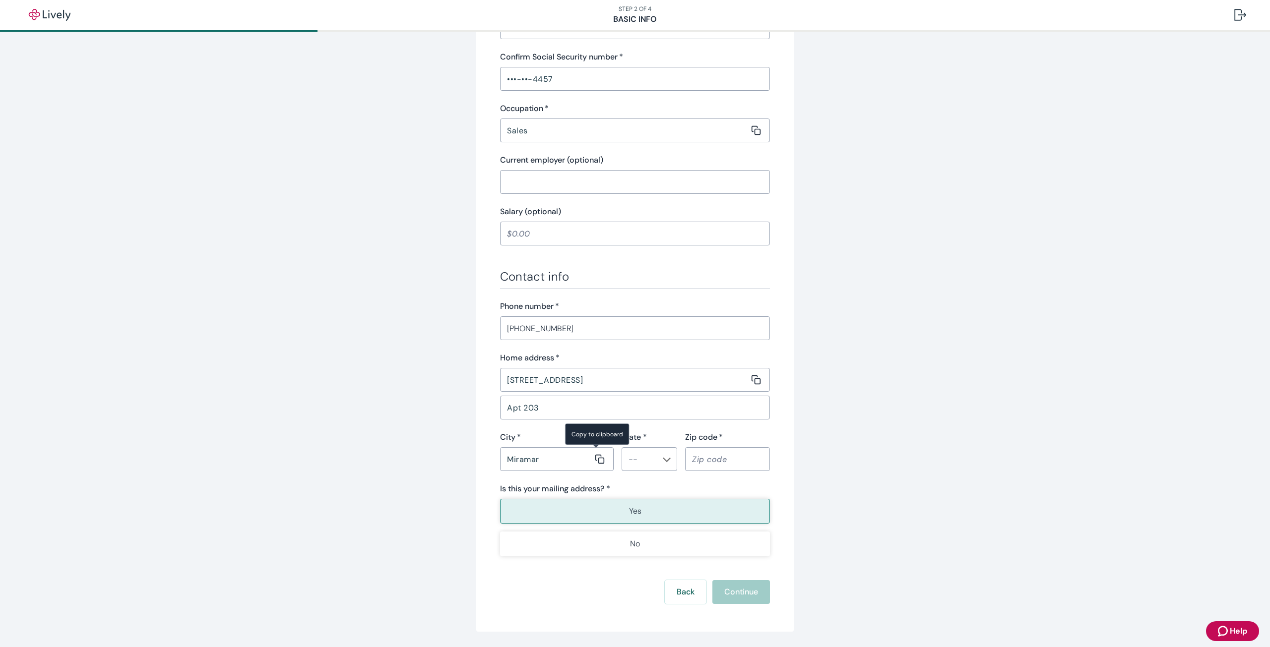 The image size is (1270, 647). I want to click on label: Phone number, so click(529, 307).